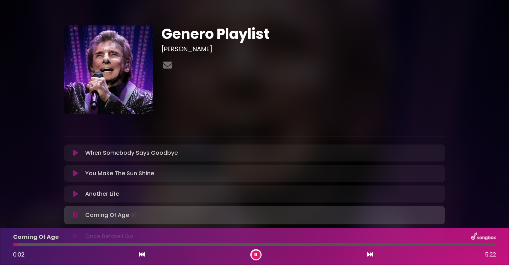 This screenshot has width=509, height=265. I want to click on p: When Somebody Says Goodbye, so click(131, 153).